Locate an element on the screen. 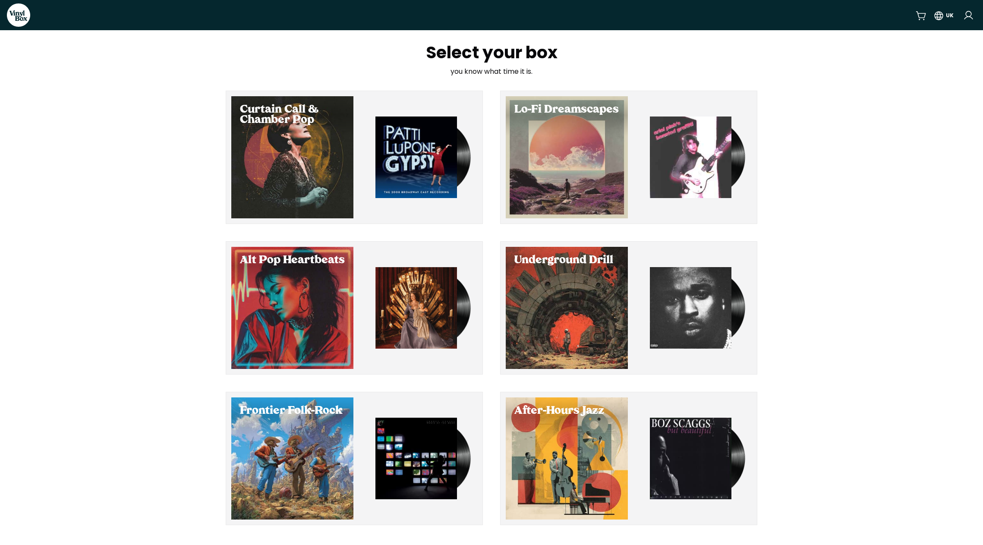 Image resolution: width=983 pixels, height=545 pixels. h2: After-Hours Jazz is located at coordinates (567, 411).